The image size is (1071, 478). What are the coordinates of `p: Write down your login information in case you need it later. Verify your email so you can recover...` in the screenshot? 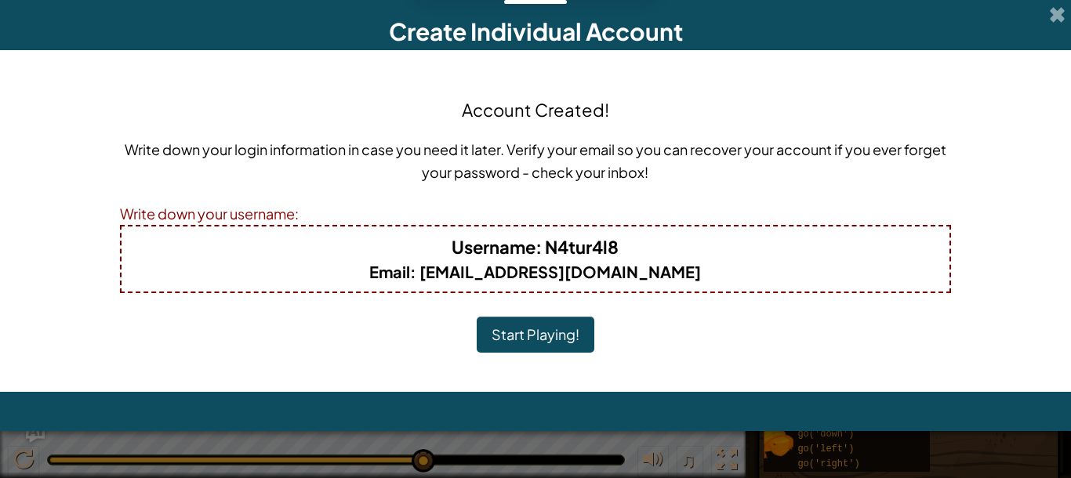 It's located at (535, 161).